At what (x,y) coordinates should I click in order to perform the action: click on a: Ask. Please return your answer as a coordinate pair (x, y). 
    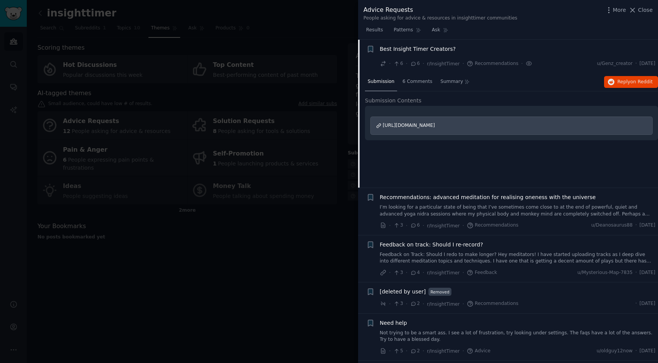
    Looking at the image, I should click on (440, 32).